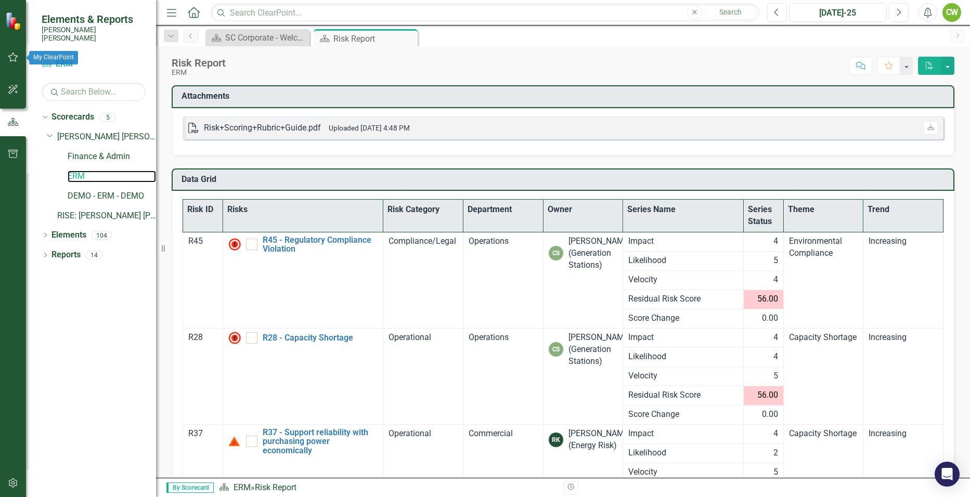  Describe the element at coordinates (422, 241) in the screenshot. I see `span: Compliance/Legal` at that location.